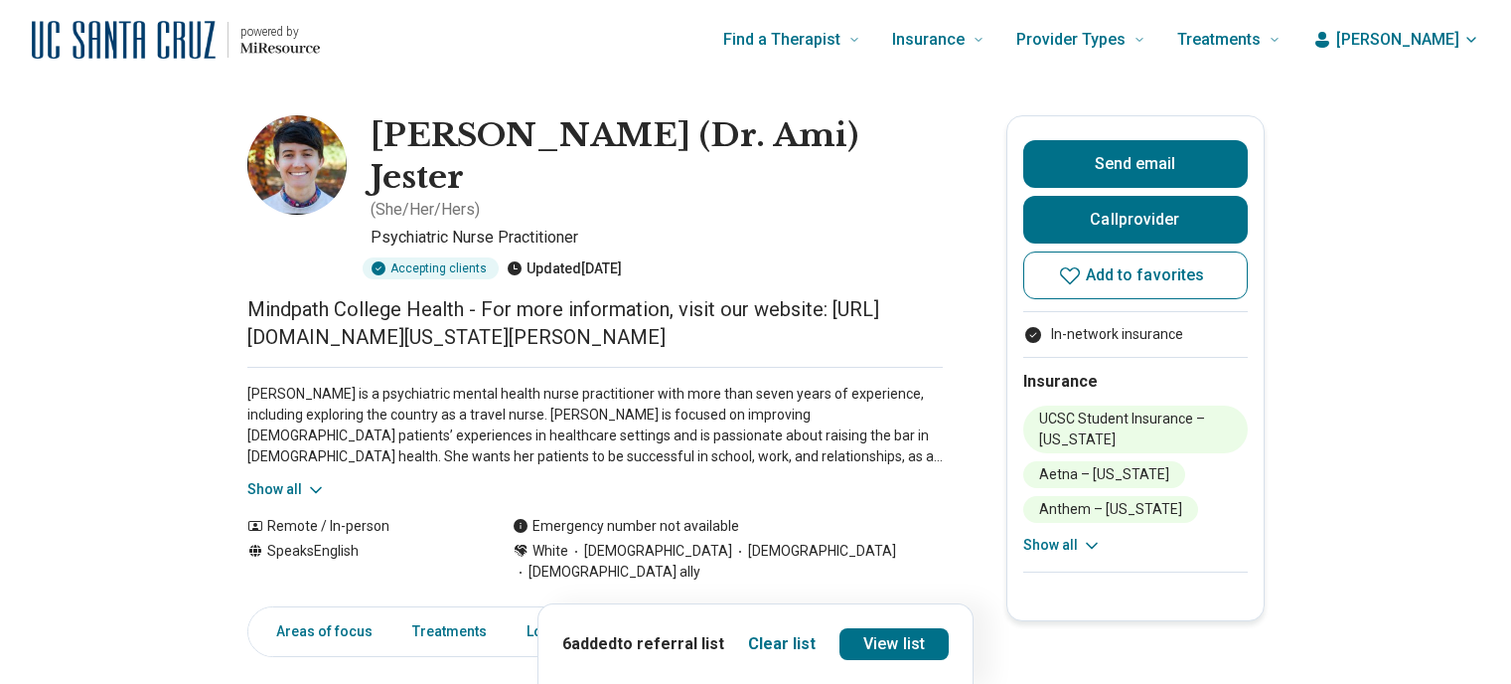 The image size is (1511, 684). What do you see at coordinates (1219, 40) in the screenshot?
I see `span: Treatments` at bounding box center [1219, 40].